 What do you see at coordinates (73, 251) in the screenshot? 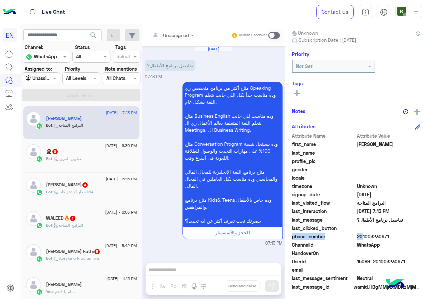
I see `h5: Mona Gomaa Fathi` at bounding box center [73, 251].